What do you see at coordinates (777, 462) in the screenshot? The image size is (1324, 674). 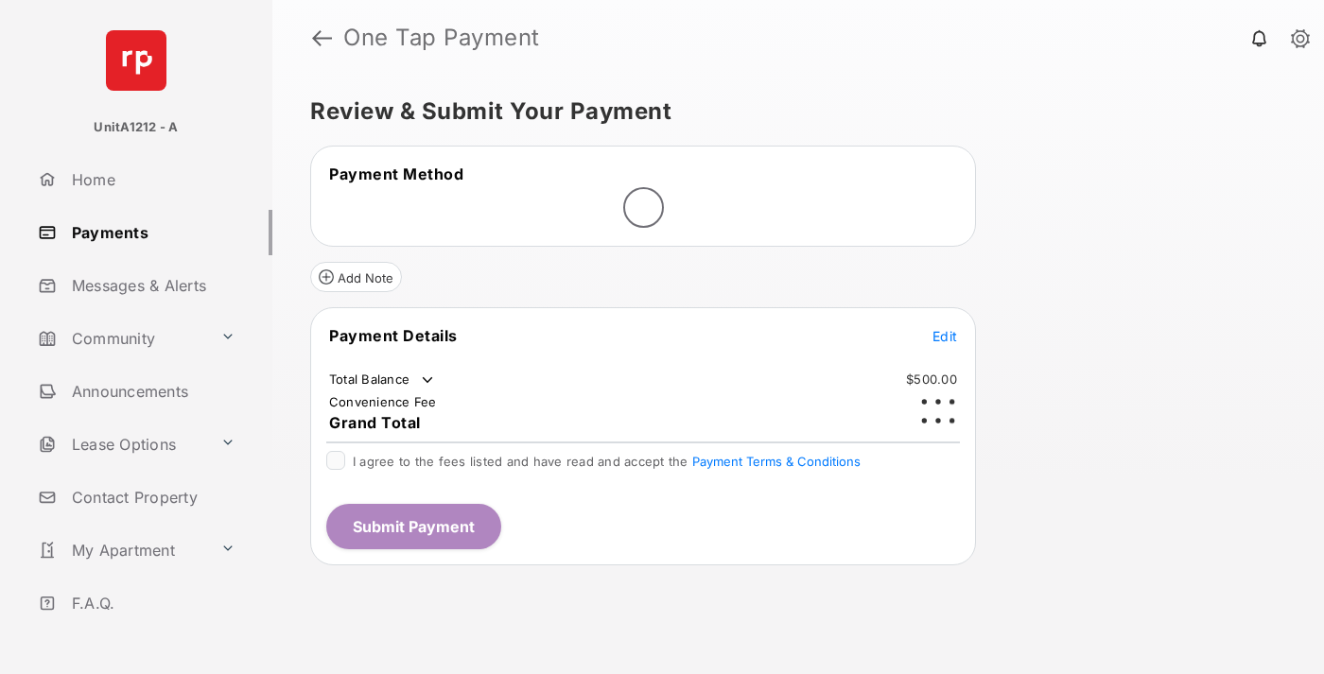 I see `button: I agree to the fees listed and have read and accept the` at bounding box center [777, 462].